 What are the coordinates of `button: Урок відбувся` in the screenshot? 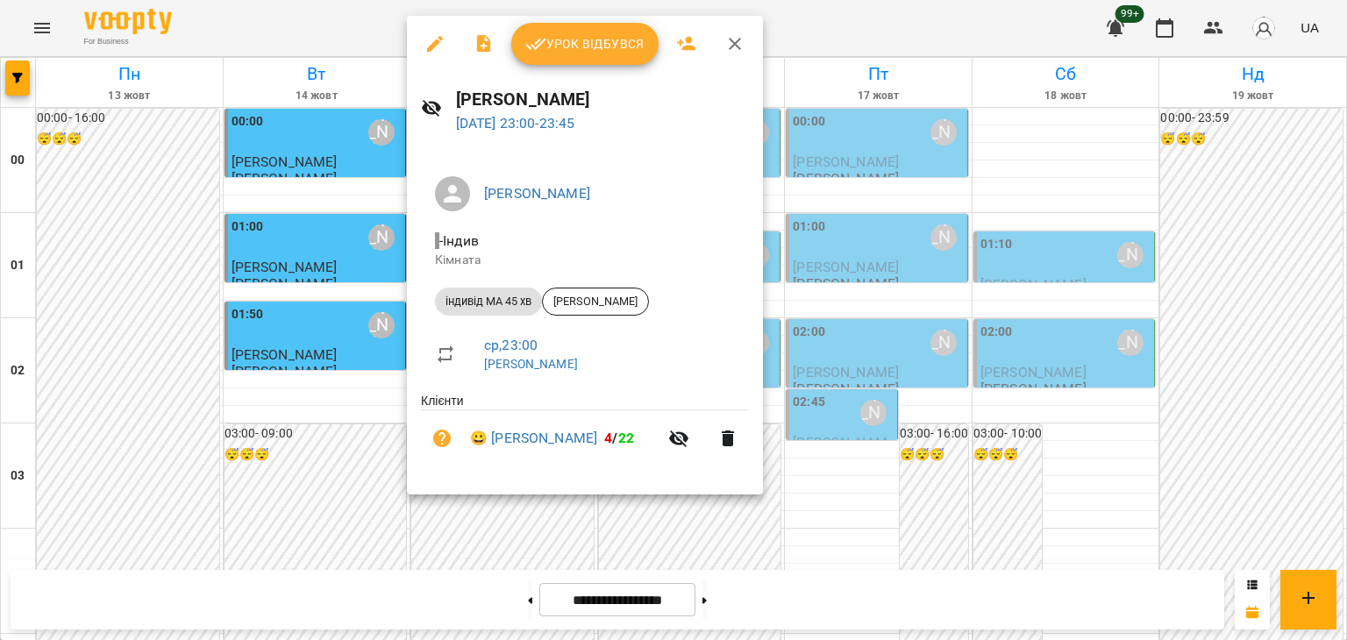 It's located at (585, 44).